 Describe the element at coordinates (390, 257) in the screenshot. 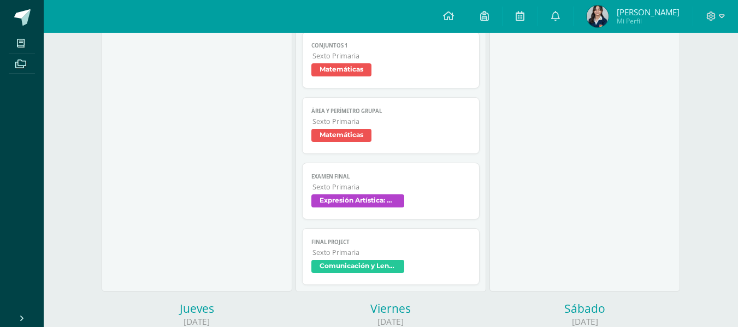

I see `a: Final ProjectSexto PrimariaComunicación y Lenguaje L3. Tercer Idioma` at that location.